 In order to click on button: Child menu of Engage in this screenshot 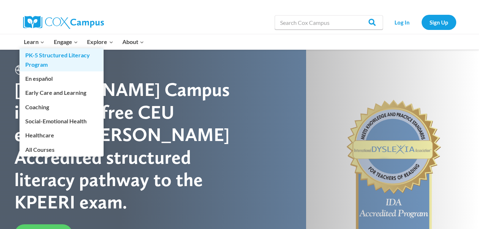, I will do `click(66, 42)`.